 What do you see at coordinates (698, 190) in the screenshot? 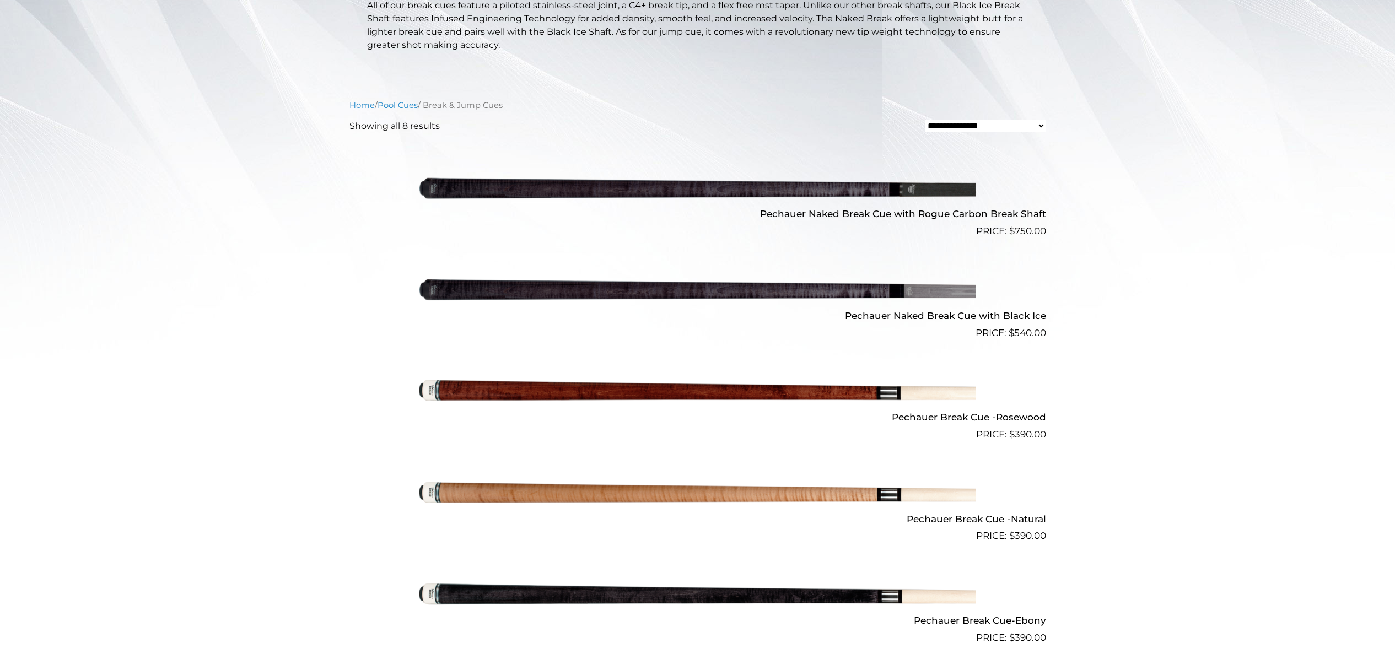
I see `a: Pechauer Naked Break Cue with Rogue Carbon Break Shaft $750.00` at bounding box center [698, 190].